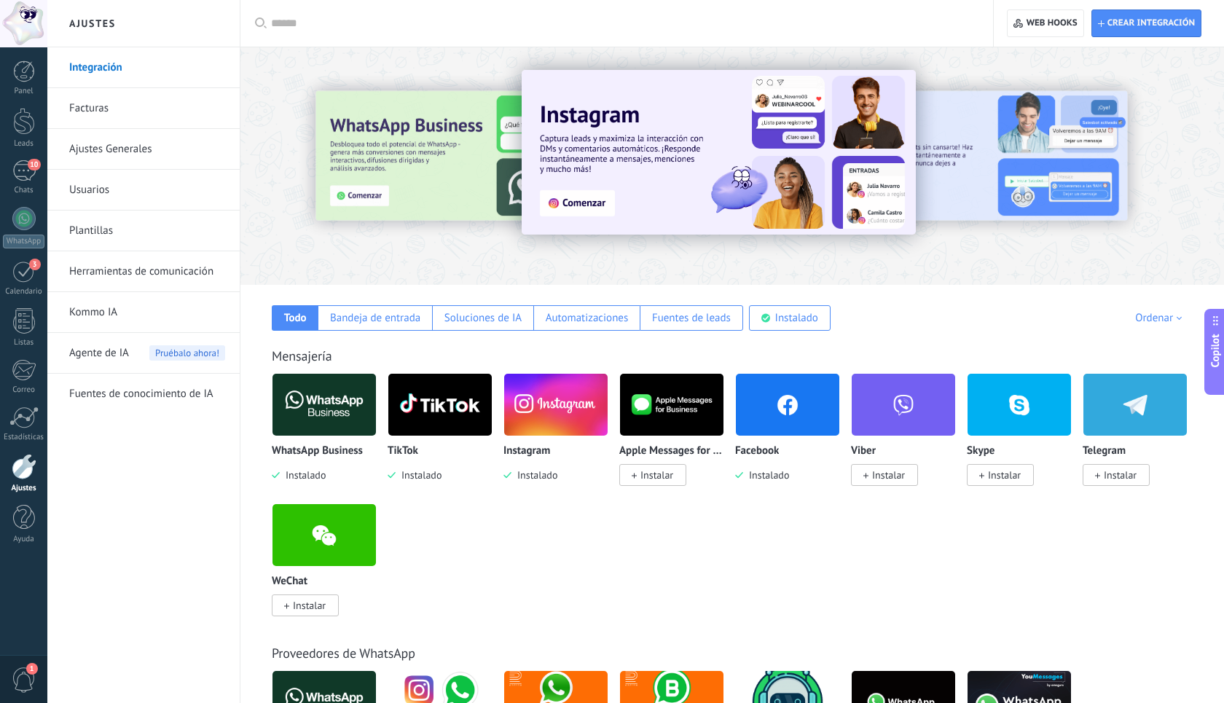 This screenshot has height=703, width=1224. What do you see at coordinates (691, 318) in the screenshot?
I see `div: Fuentes de leads` at bounding box center [691, 318].